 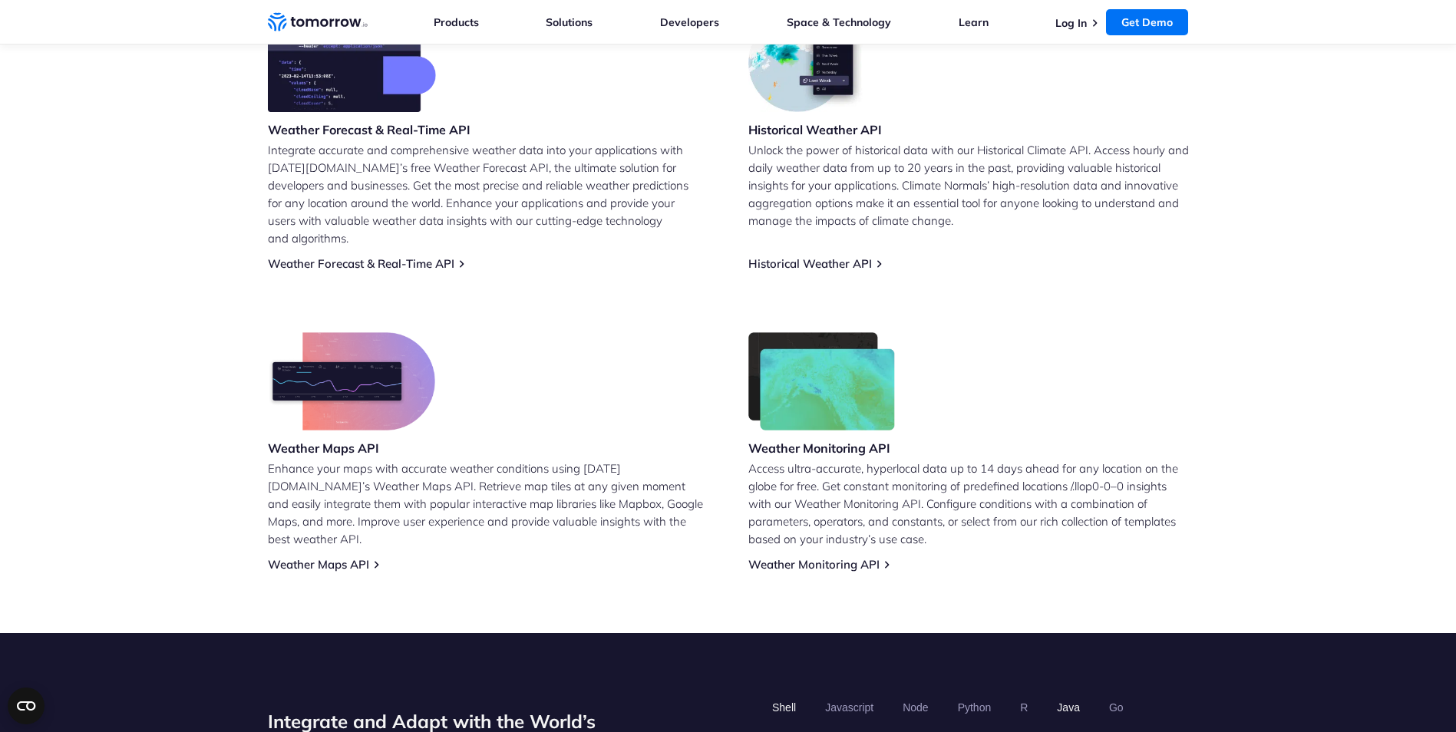 What do you see at coordinates (784, 708) in the screenshot?
I see `button: Shell` at bounding box center [784, 708].